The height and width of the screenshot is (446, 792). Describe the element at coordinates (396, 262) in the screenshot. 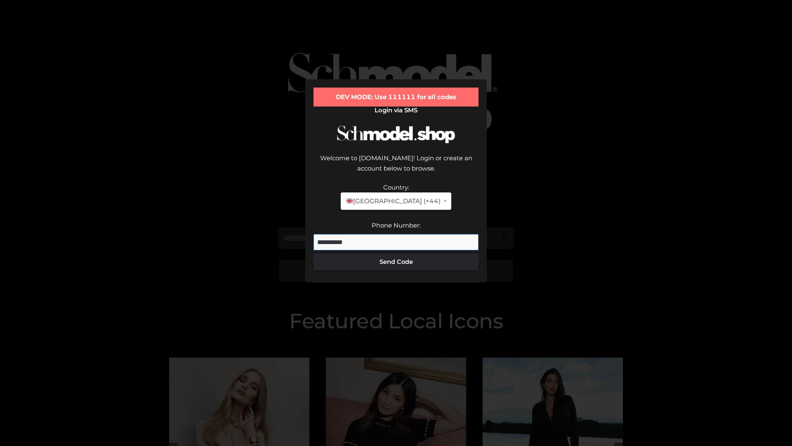

I see `button: Send Code` at that location.